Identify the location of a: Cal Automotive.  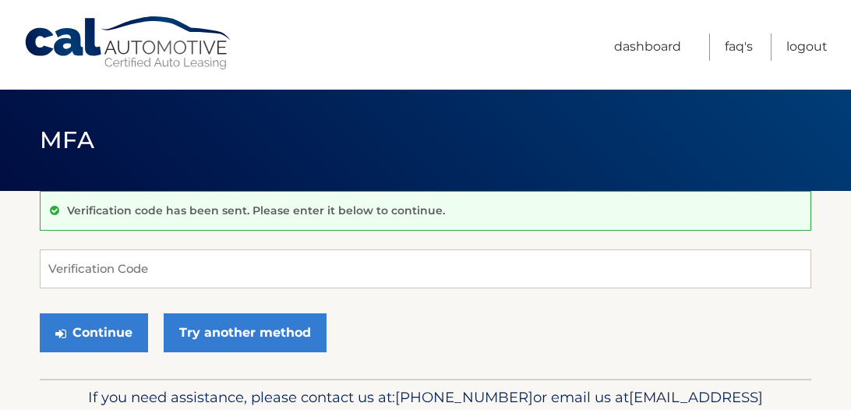
(129, 43).